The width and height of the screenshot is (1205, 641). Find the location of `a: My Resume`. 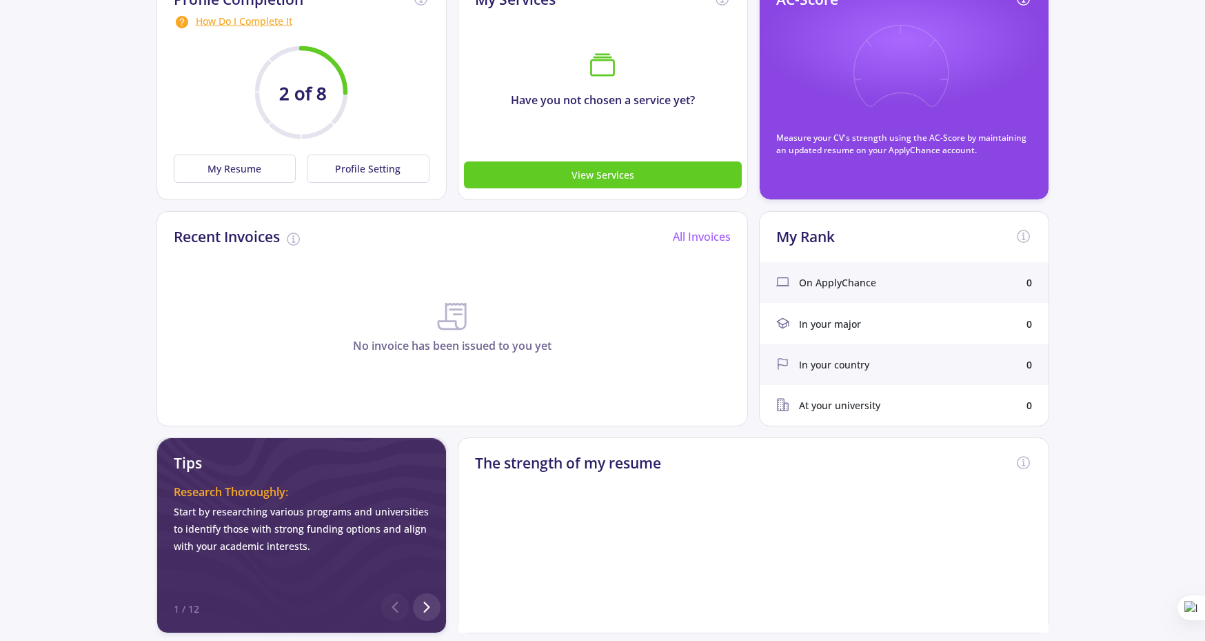

a: My Resume is located at coordinates (238, 168).